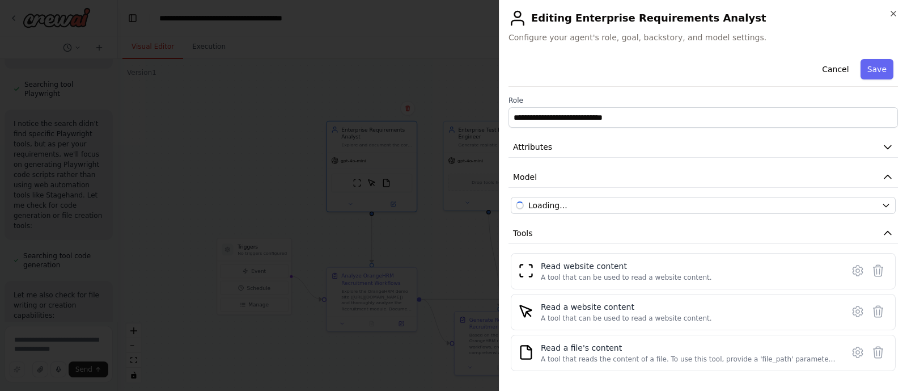  Describe the element at coordinates (703, 18) in the screenshot. I see `h2: Editing Enterprise Requirements Analyst` at that location.